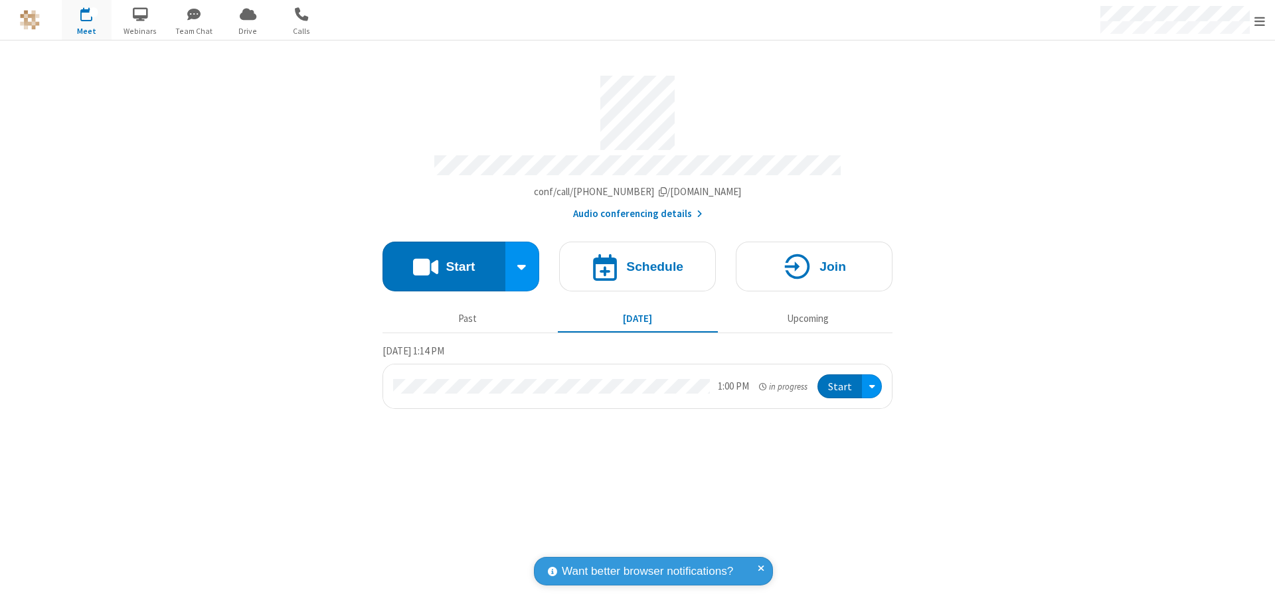  I want to click on div: 1, so click(94, 12).